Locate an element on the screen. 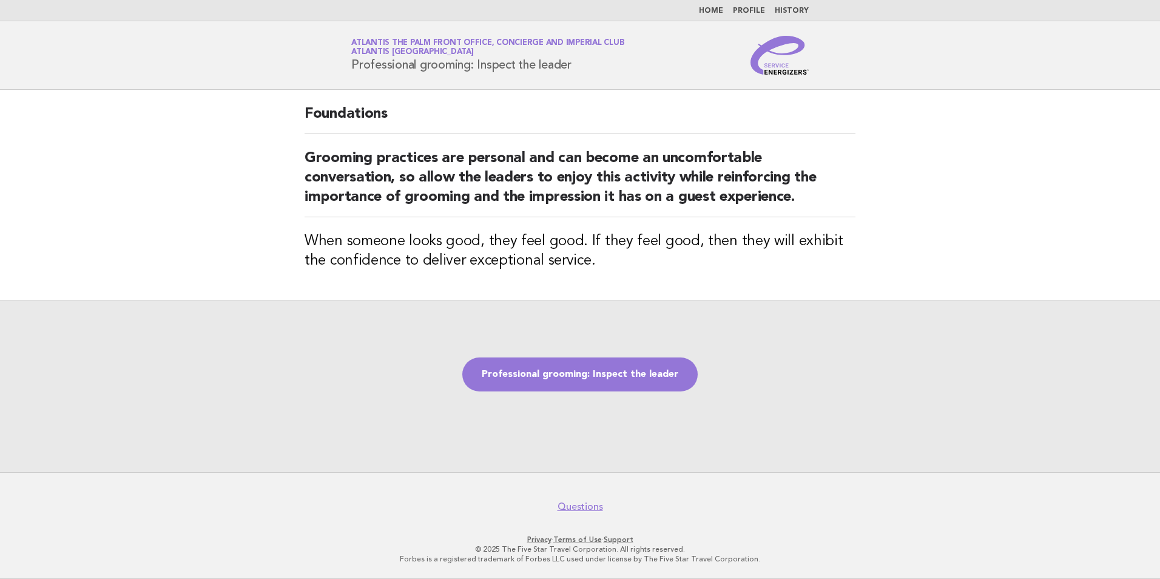  p: Forbes is a registered trademark of Forbes LLC used under license by The Five Star Travel Corpora... is located at coordinates (580, 559).